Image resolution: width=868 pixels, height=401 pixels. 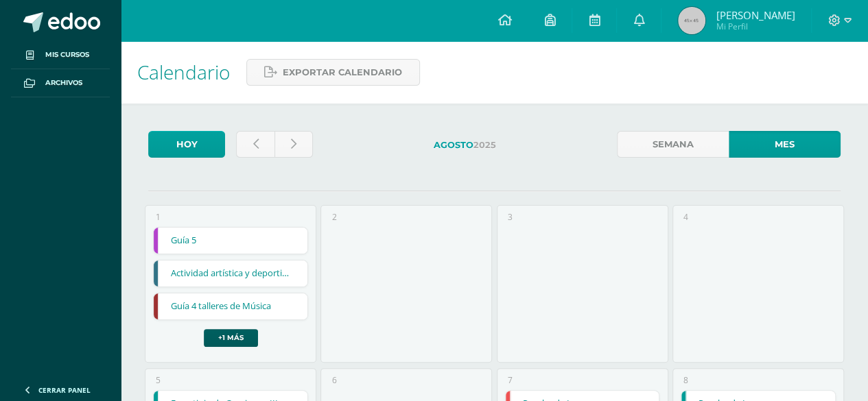 What do you see at coordinates (342, 72) in the screenshot?
I see `span: Exportar calendario` at bounding box center [342, 72].